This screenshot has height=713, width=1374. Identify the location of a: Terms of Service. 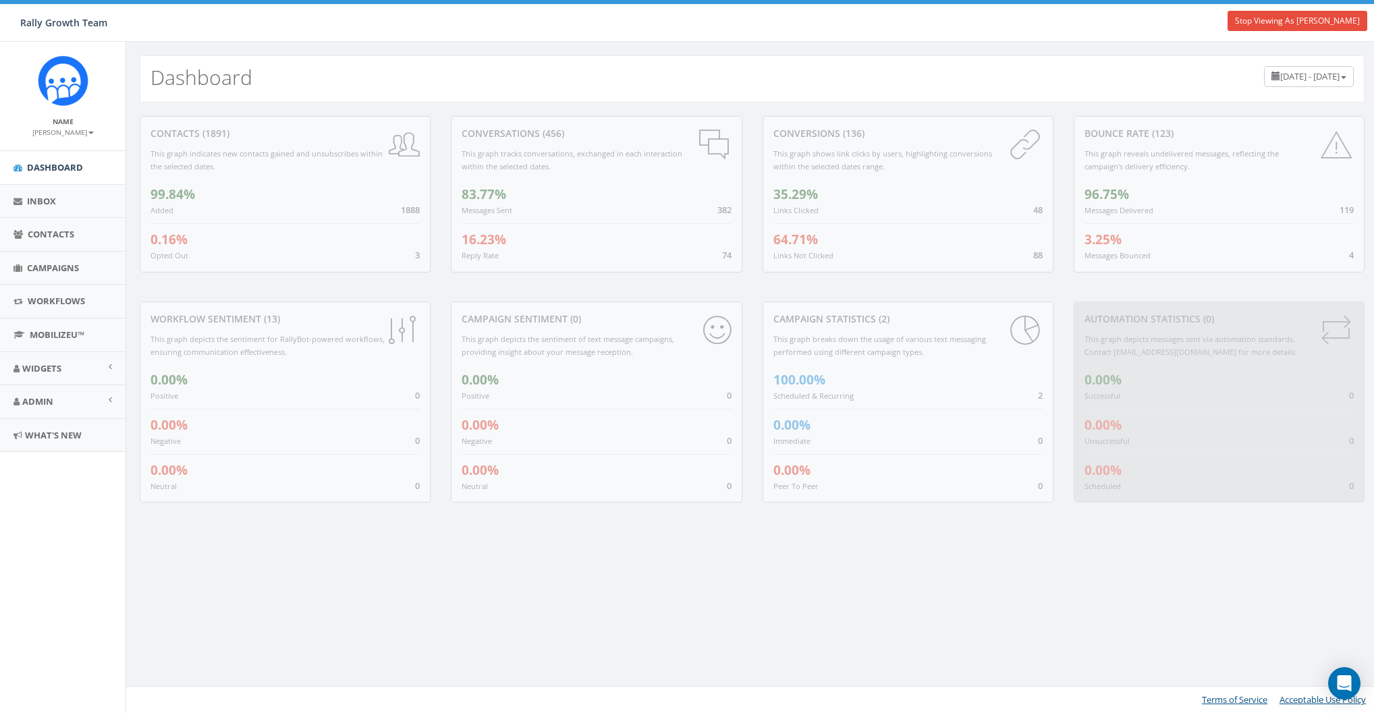
(1234, 700).